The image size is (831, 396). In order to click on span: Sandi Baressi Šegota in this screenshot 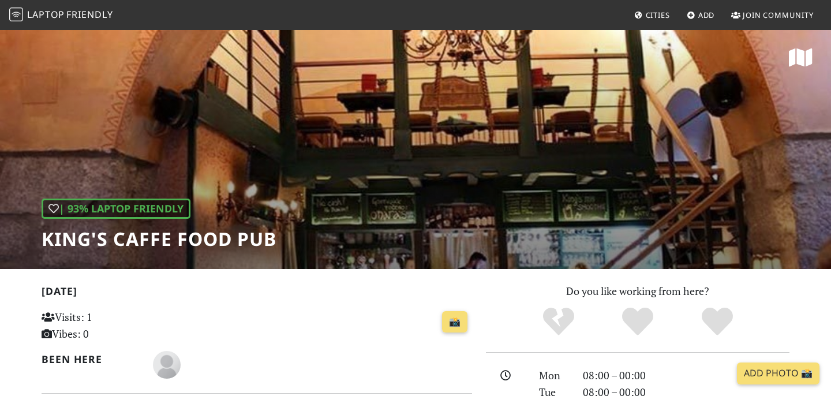, I will do `click(167, 364)`.